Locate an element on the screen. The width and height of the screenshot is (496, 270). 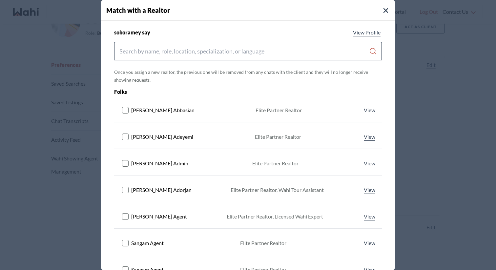
p: Once you assign a new realtor, the previous one will be removed from any chats with the client an... is located at coordinates (248, 76).